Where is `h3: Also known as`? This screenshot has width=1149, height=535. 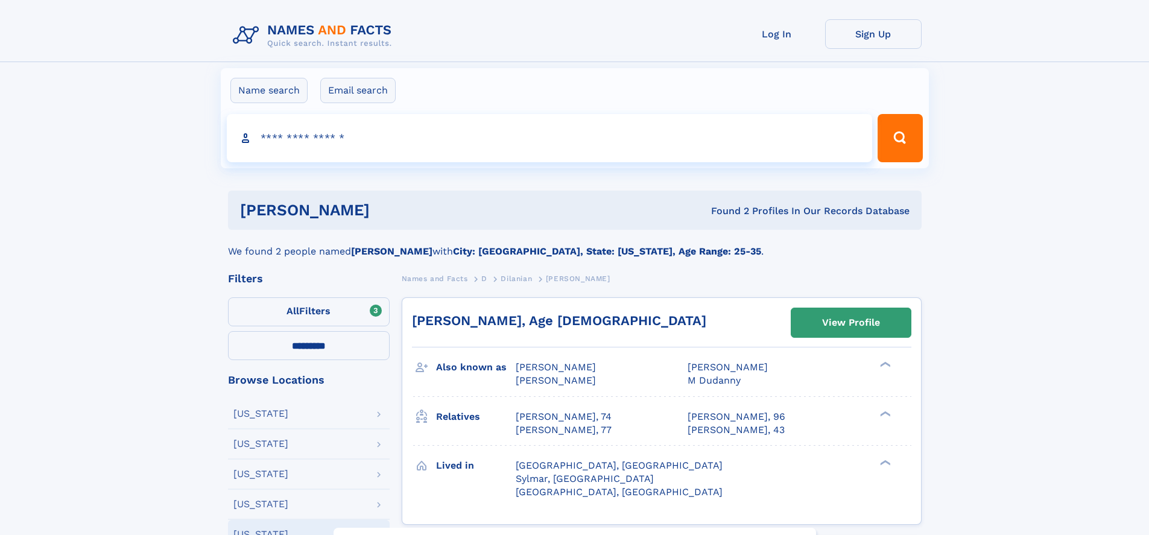 h3: Also known as is located at coordinates (476, 367).